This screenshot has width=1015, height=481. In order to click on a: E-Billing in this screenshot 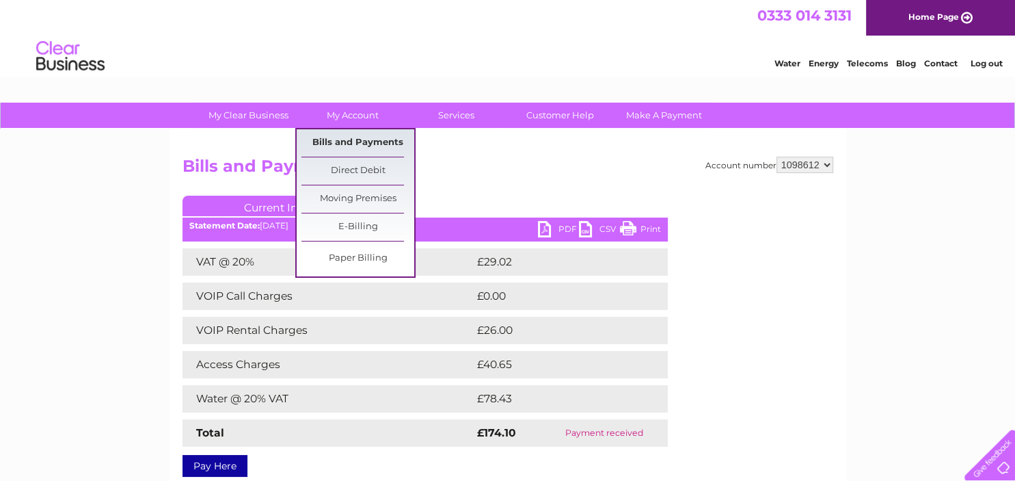, I will do `click(358, 227)`.